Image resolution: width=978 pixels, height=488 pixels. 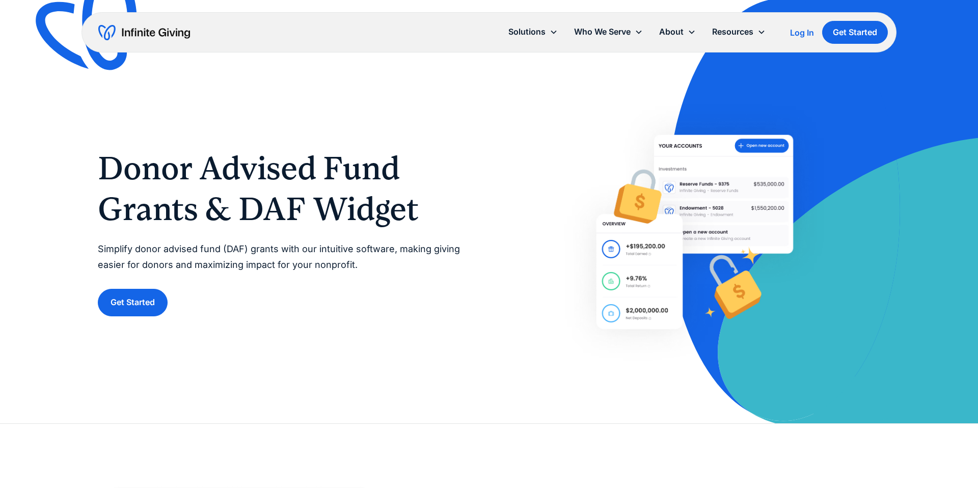 I want to click on div: Resources, so click(x=733, y=32).